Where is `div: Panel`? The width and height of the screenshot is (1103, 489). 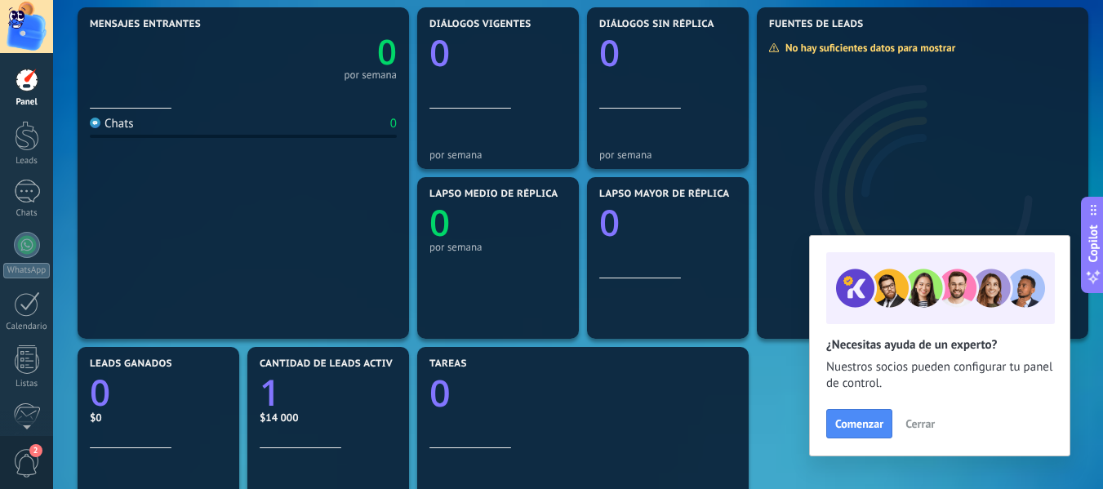
div: Panel is located at coordinates (27, 102).